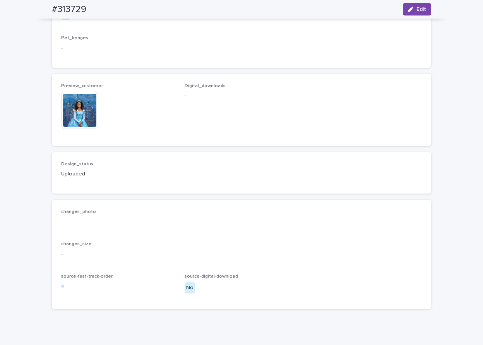 This screenshot has height=345, width=483. I want to click on span: changes_size, so click(76, 244).